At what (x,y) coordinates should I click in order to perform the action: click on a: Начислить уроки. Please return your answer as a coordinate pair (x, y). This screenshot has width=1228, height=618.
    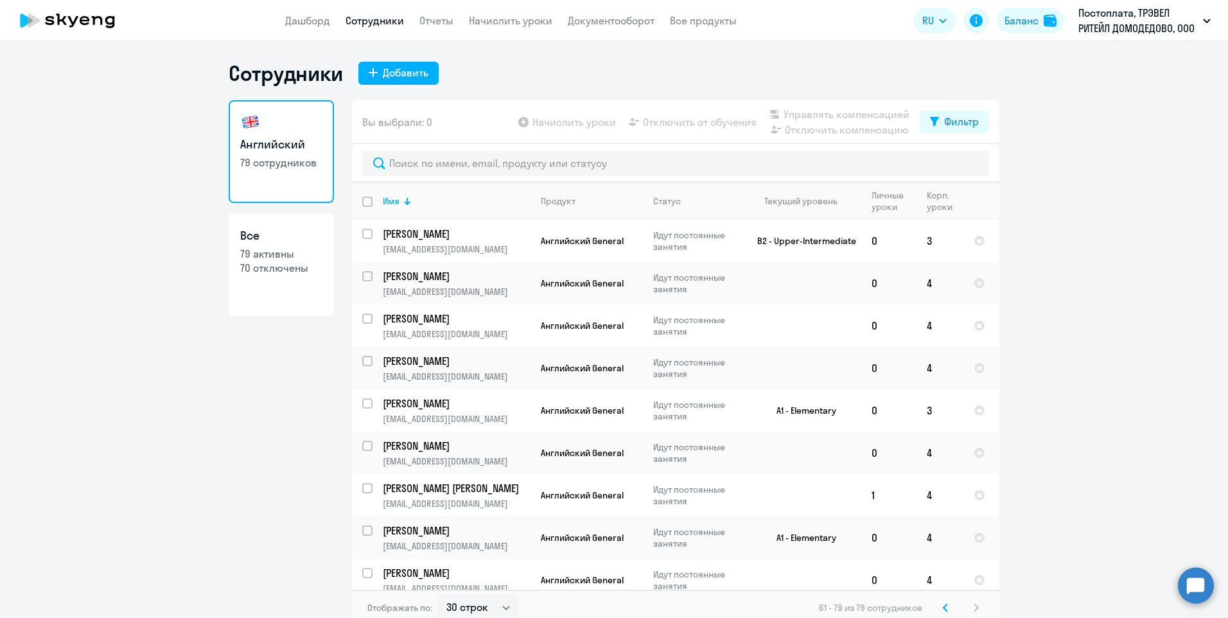
    Looking at the image, I should click on (510, 21).